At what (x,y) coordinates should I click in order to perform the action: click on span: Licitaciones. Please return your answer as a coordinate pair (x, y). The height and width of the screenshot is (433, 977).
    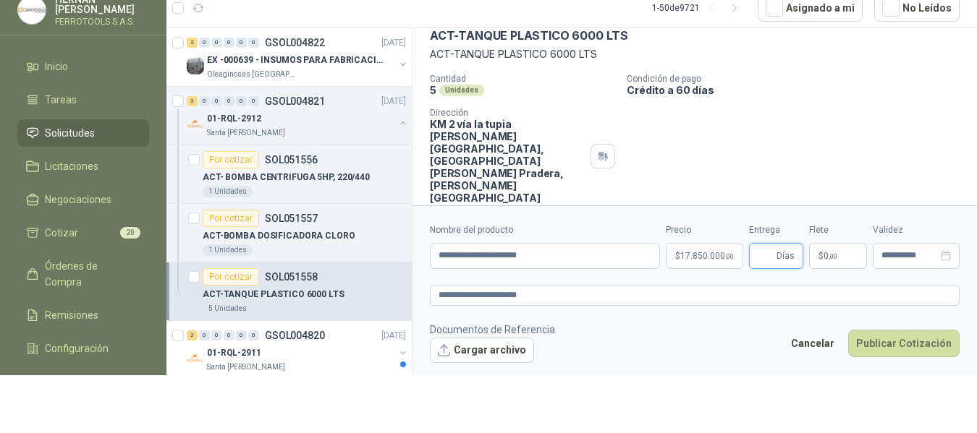
    Looking at the image, I should click on (72, 166).